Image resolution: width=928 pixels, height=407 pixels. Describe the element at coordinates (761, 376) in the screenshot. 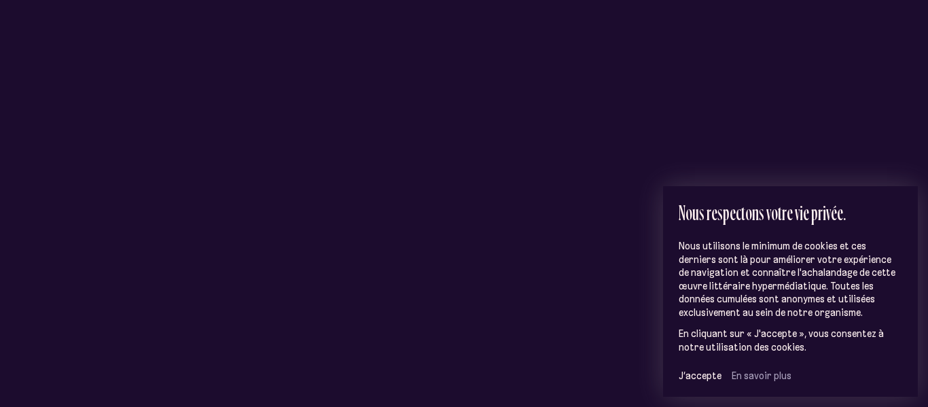

I see `a: En savoir plus` at that location.